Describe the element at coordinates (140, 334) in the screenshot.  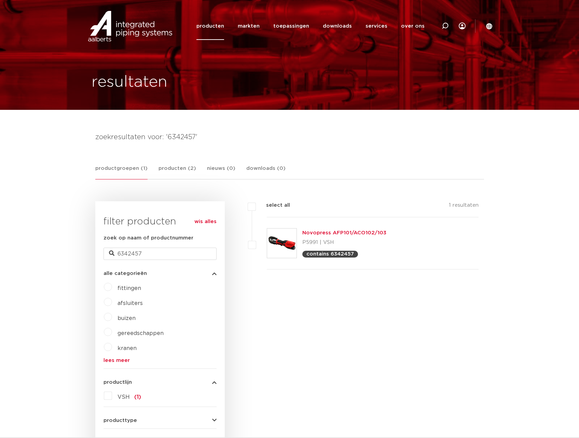
I see `span: gereedschappen` at that location.